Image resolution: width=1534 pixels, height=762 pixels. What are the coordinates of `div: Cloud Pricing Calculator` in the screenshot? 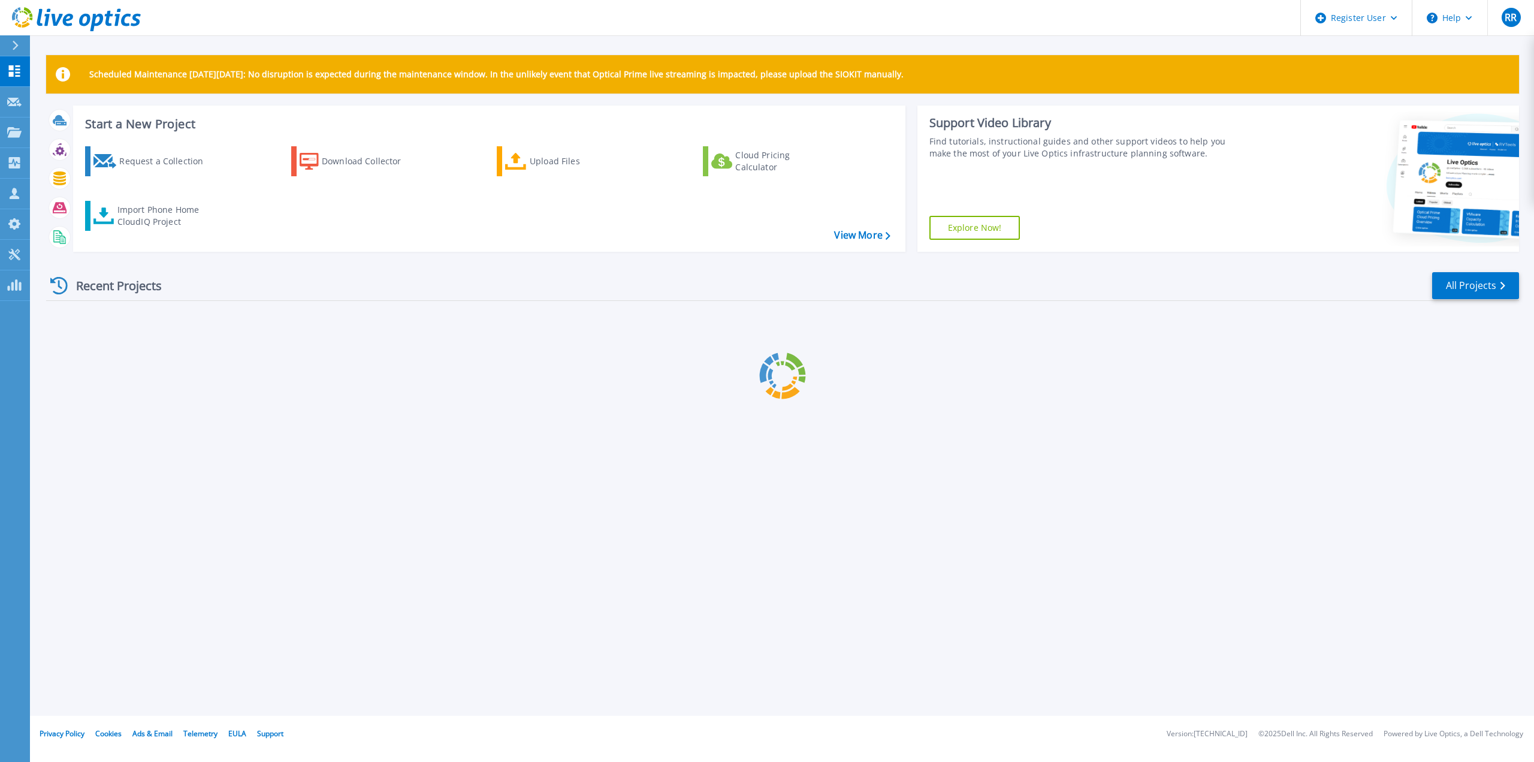 It's located at (783, 161).